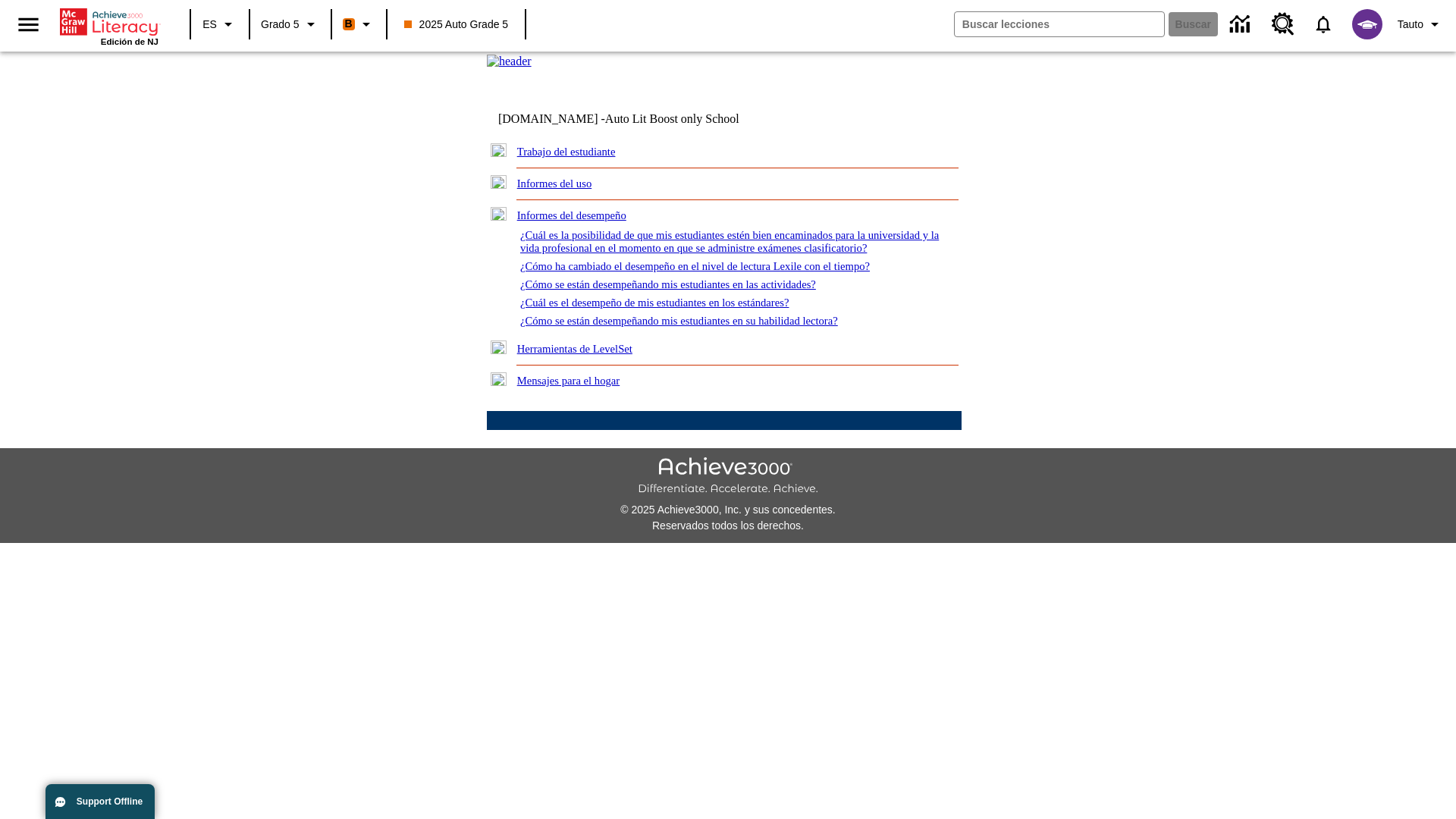  What do you see at coordinates (572, 216) in the screenshot?
I see `a: Informes del desempeño` at bounding box center [572, 216].